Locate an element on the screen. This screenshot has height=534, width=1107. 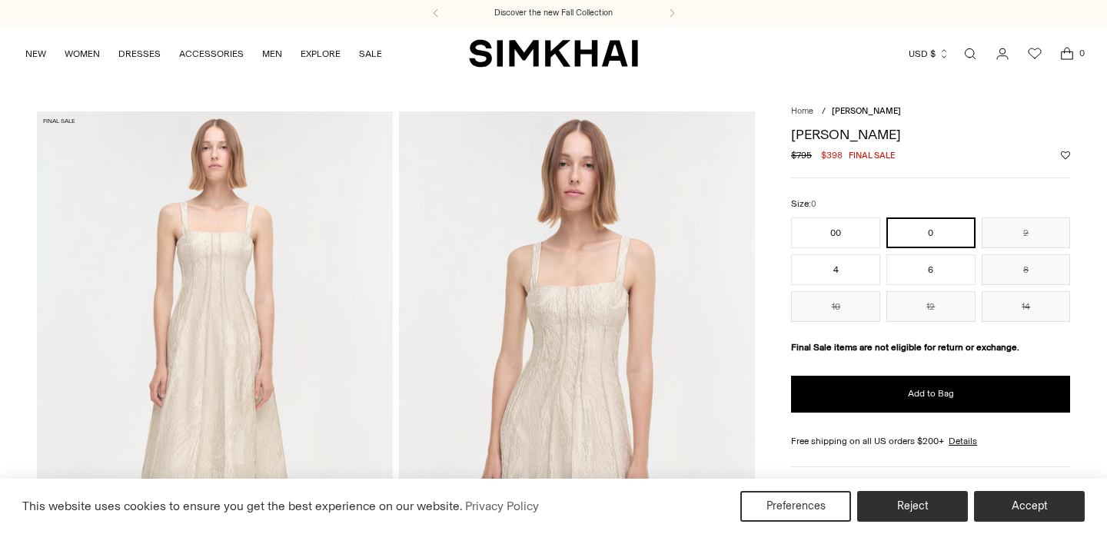
button: 12 is located at coordinates (931, 307).